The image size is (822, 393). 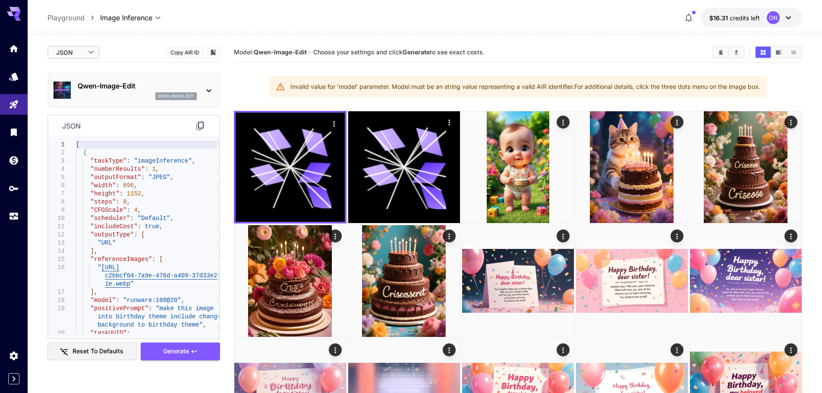 What do you see at coordinates (631, 167) in the screenshot?
I see `img: 9k=` at bounding box center [631, 167].